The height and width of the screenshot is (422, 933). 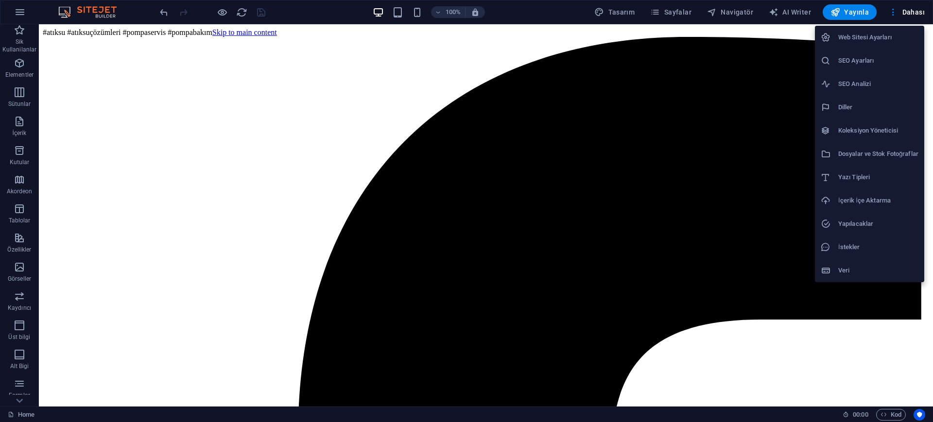 What do you see at coordinates (206, 8) in the screenshot?
I see `a: Skip to main content` at bounding box center [206, 8].